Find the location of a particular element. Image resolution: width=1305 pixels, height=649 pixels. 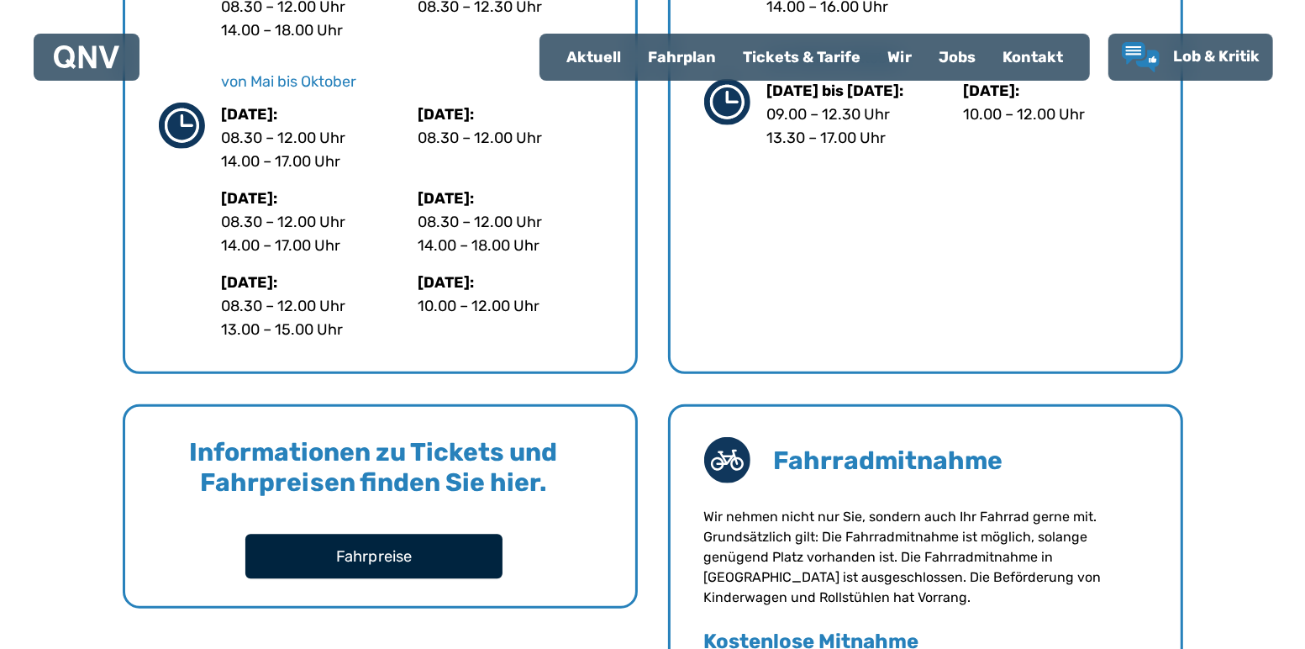

a: Wir is located at coordinates (899, 57).